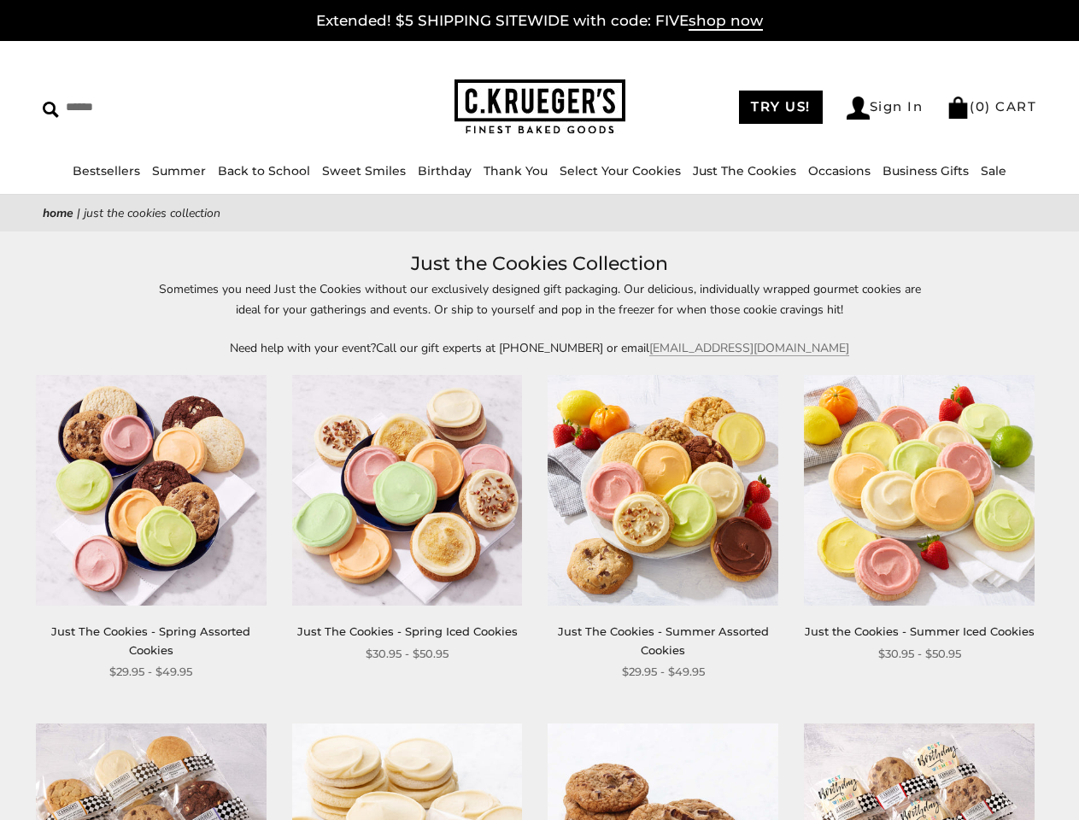 Image resolution: width=1079 pixels, height=820 pixels. I want to click on a: Birthday, so click(444, 171).